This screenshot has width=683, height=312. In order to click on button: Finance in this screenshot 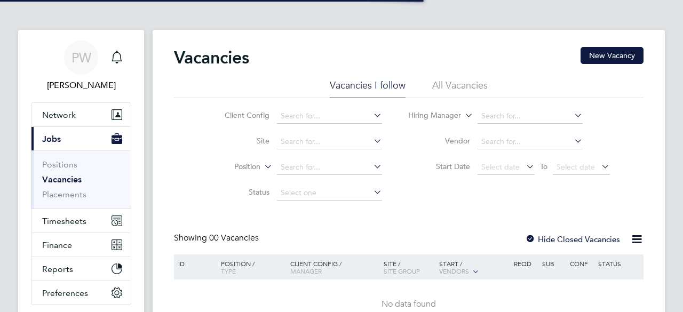, I will do `click(81, 245)`.